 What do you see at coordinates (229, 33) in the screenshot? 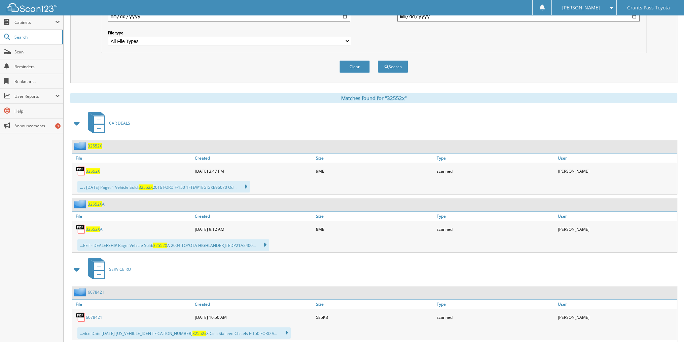
I see `label: File type` at bounding box center [229, 33].